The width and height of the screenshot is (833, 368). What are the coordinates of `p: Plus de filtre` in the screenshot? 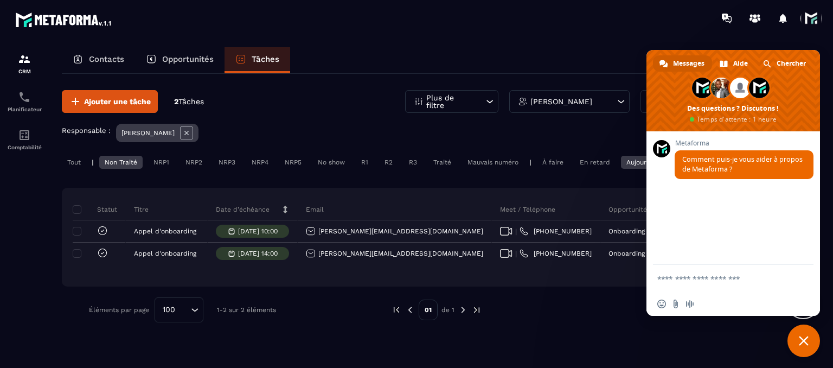 It's located at (450, 101).